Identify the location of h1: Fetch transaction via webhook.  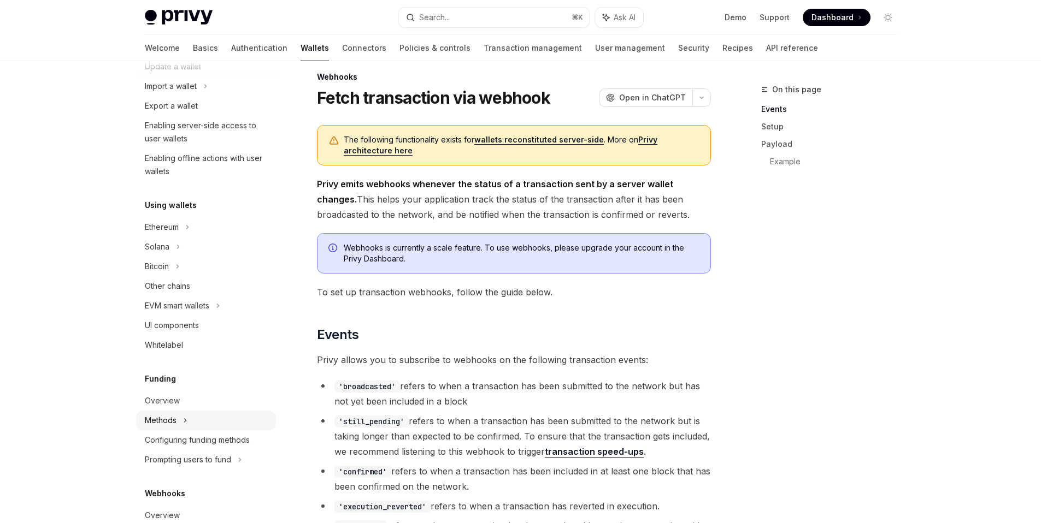
(433, 98).